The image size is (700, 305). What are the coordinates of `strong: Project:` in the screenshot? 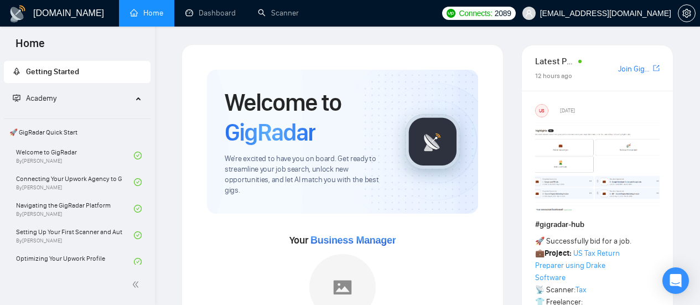 It's located at (557, 253).